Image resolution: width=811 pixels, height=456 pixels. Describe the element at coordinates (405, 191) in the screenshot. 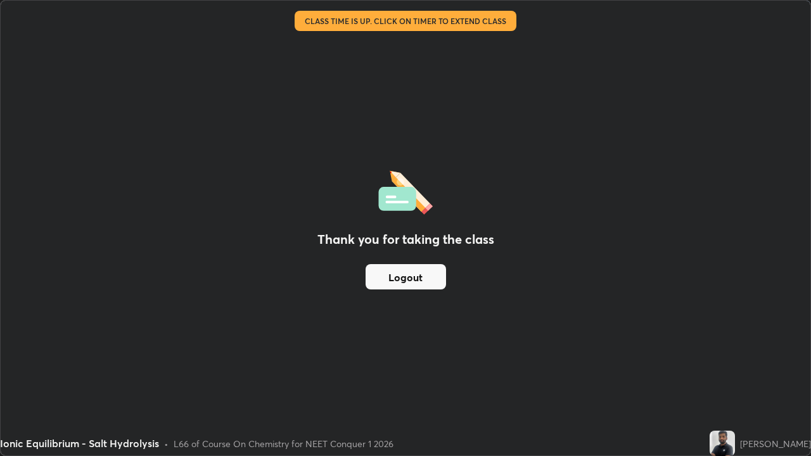

I see `img: offlineFeedback.1438e8b3.svg` at that location.